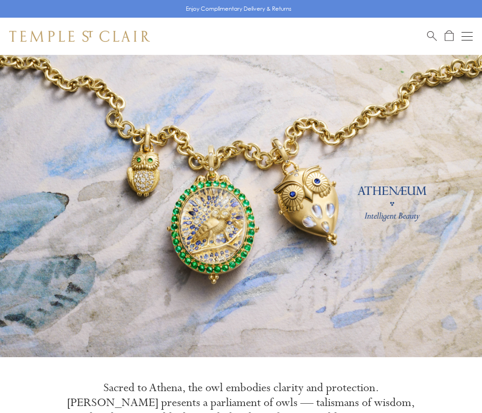 The image size is (482, 413). Describe the element at coordinates (467, 36) in the screenshot. I see `button: Open navigation` at that location.